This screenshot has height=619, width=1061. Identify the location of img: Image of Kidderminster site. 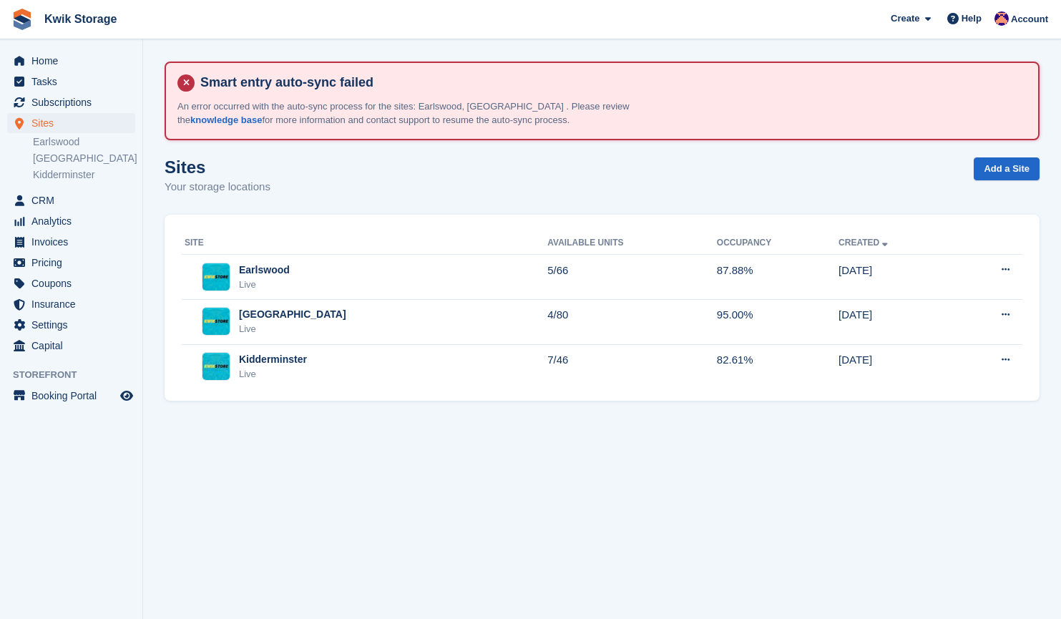
(216, 366).